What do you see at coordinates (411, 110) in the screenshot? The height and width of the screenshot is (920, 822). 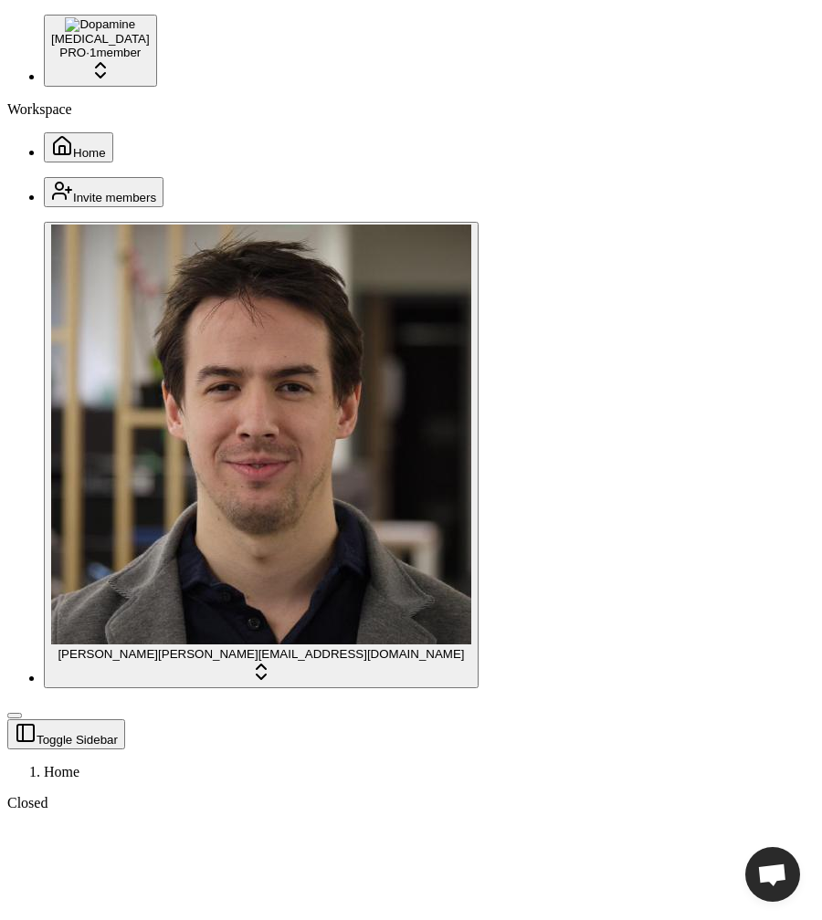 I see `div: Workspace` at bounding box center [411, 110].